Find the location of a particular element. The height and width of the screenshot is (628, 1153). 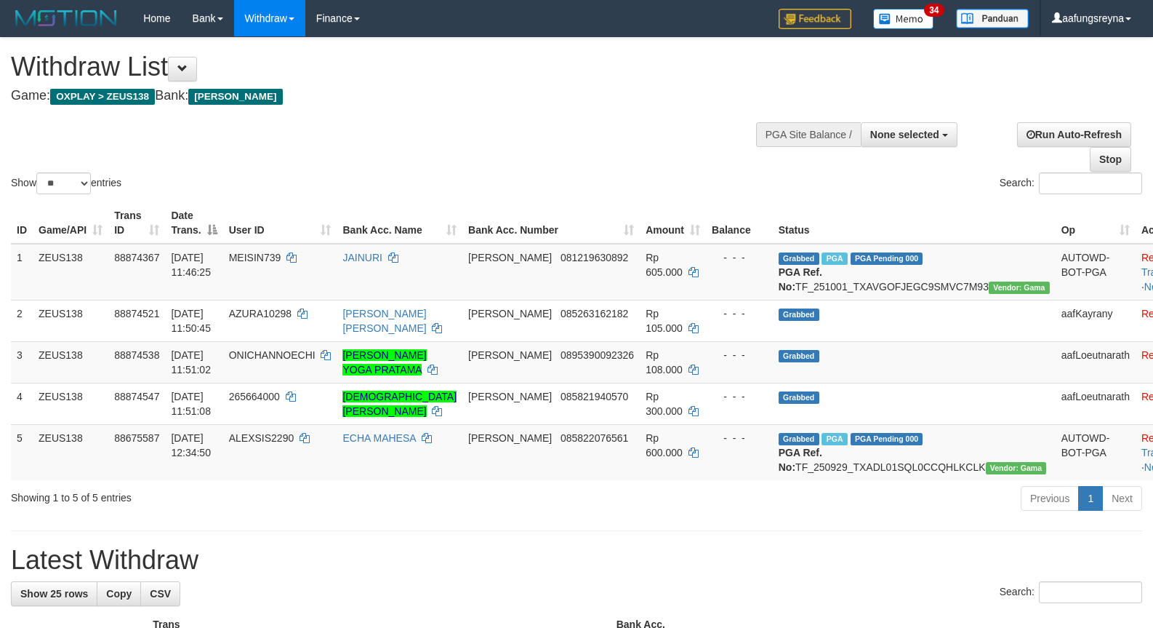

a: Run Auto-Refresh is located at coordinates (1074, 135).